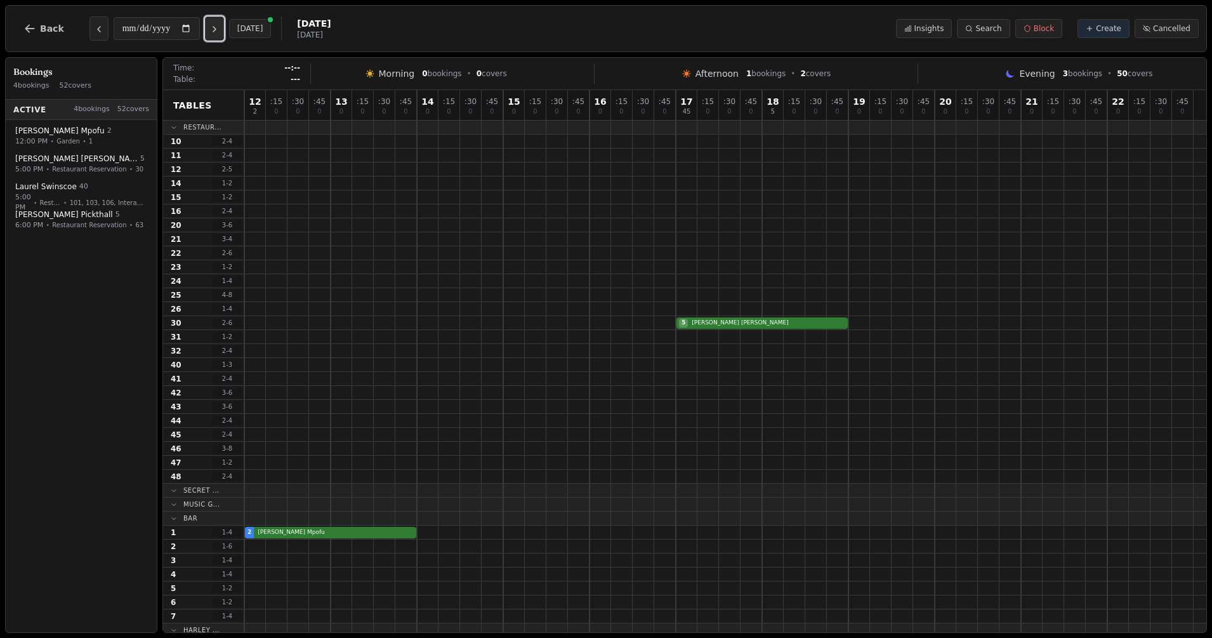 The width and height of the screenshot is (1212, 638). I want to click on span: 47, so click(176, 463).